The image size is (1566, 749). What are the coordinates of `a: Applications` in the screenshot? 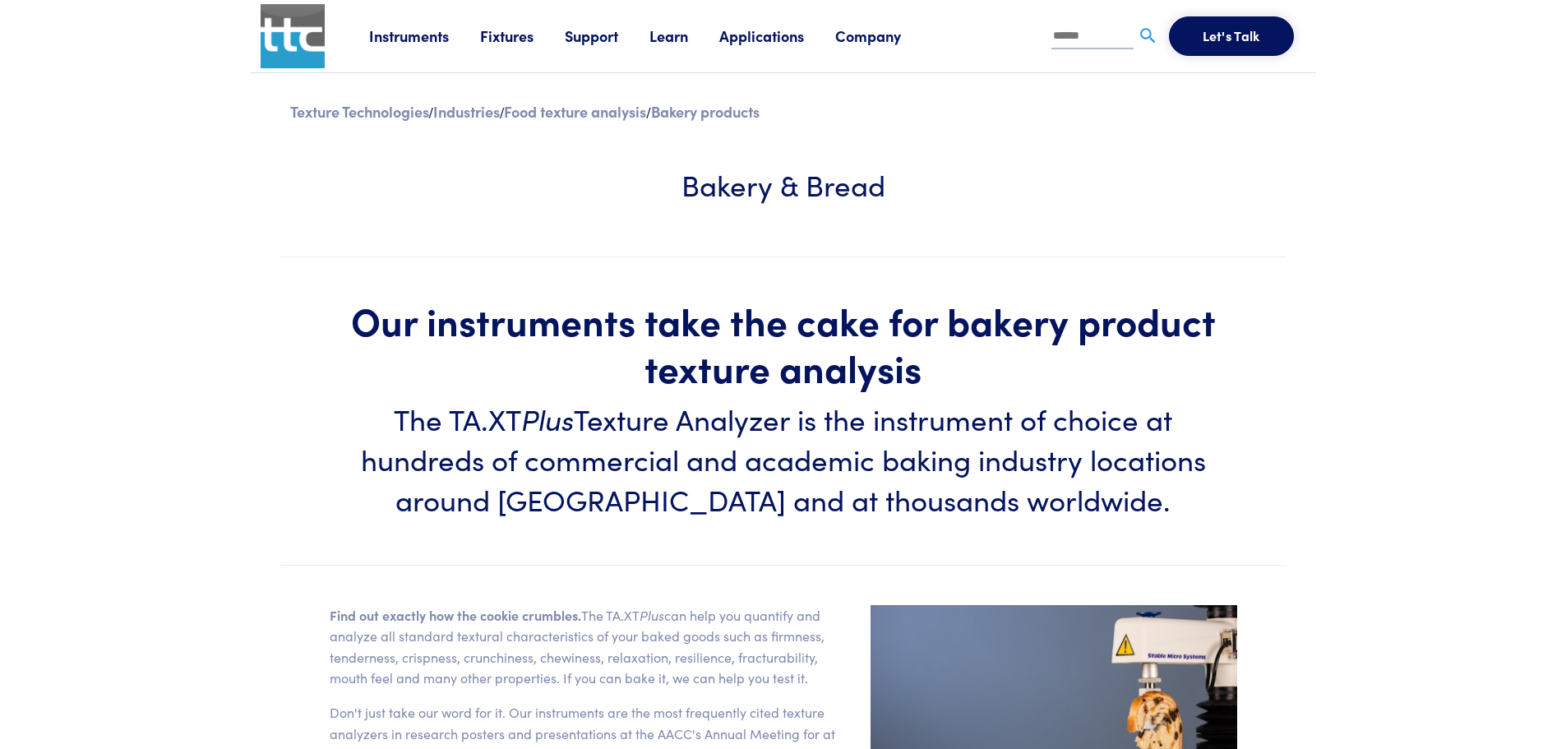 It's located at (777, 35).